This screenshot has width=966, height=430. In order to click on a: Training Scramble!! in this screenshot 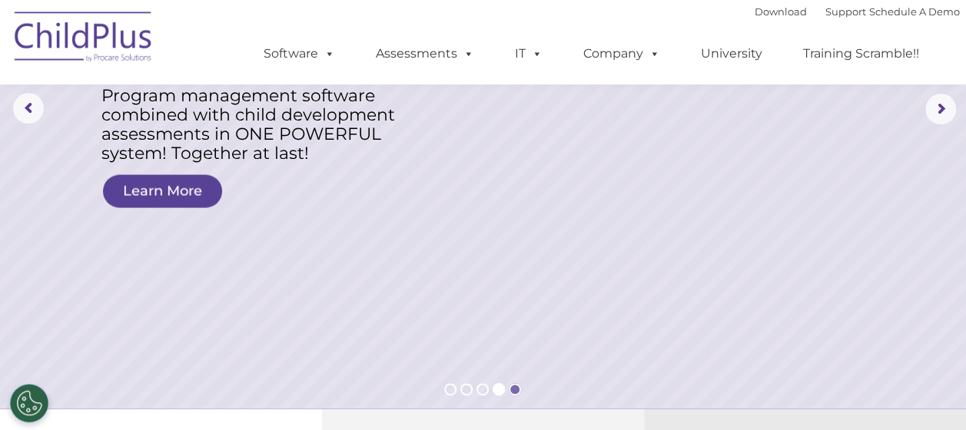, I will do `click(860, 54)`.